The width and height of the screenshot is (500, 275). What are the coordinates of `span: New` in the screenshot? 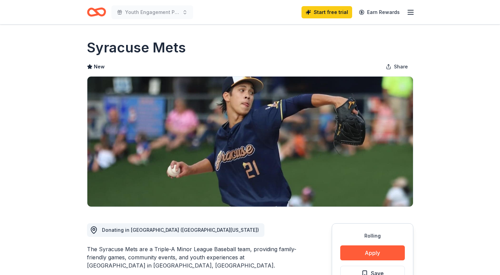 It's located at (99, 67).